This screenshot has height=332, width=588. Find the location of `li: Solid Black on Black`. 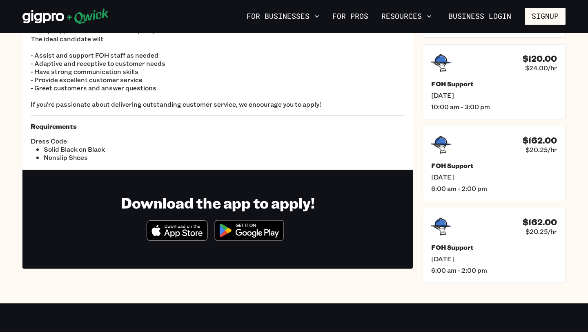

li: Solid Black on Black is located at coordinates (131, 149).